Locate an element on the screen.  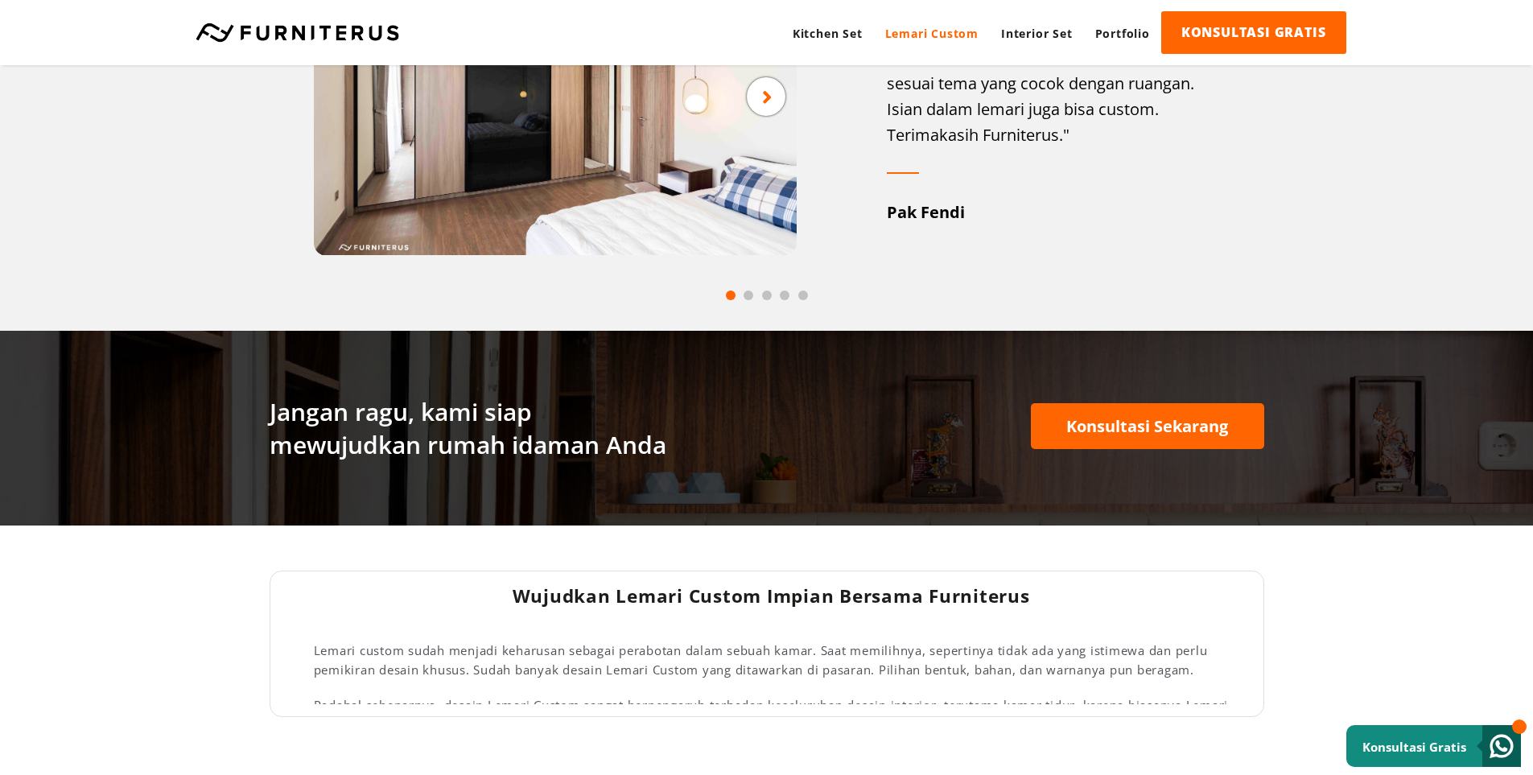
p: Jangan ragu, kami siap mewujudkan rumah idaman Anda is located at coordinates (518, 428).